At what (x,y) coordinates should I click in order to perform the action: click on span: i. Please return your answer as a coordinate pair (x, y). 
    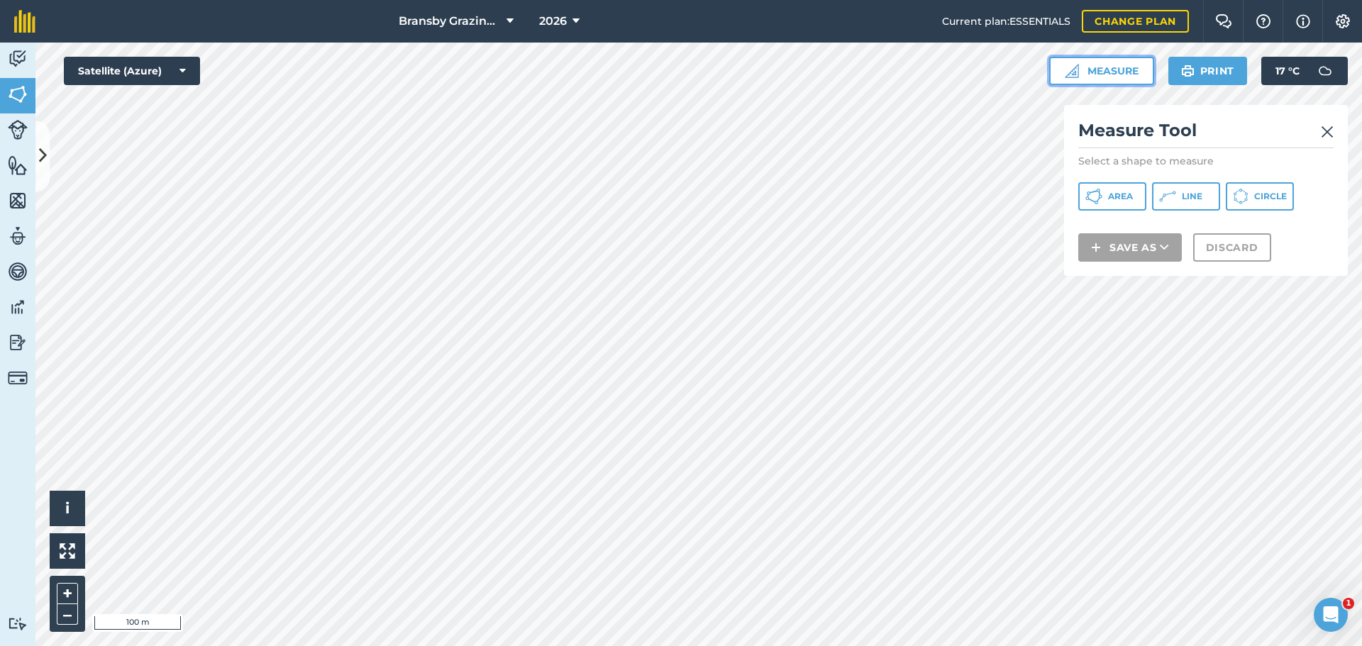
    Looking at the image, I should click on (67, 508).